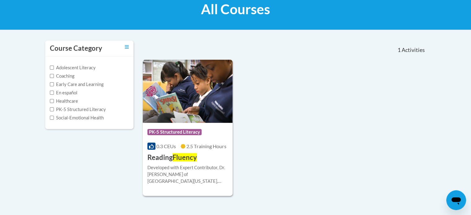 The image size is (471, 215). What do you see at coordinates (62, 76) in the screenshot?
I see `label: Coaching` at bounding box center [62, 76].